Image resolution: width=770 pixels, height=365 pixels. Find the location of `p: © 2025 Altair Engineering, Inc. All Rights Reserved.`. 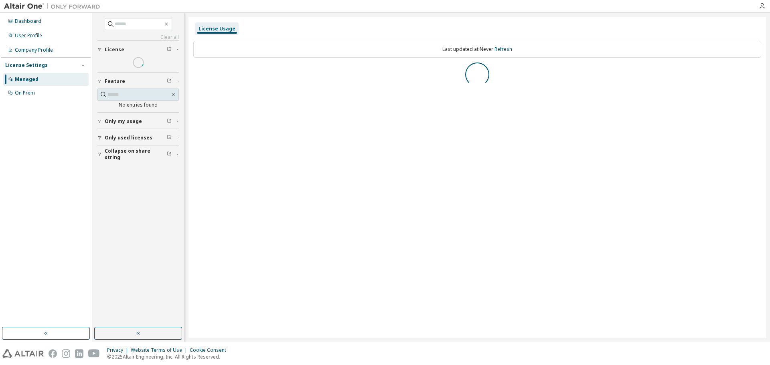

p: © 2025 Altair Engineering, Inc. All Rights Reserved. is located at coordinates (169, 357).